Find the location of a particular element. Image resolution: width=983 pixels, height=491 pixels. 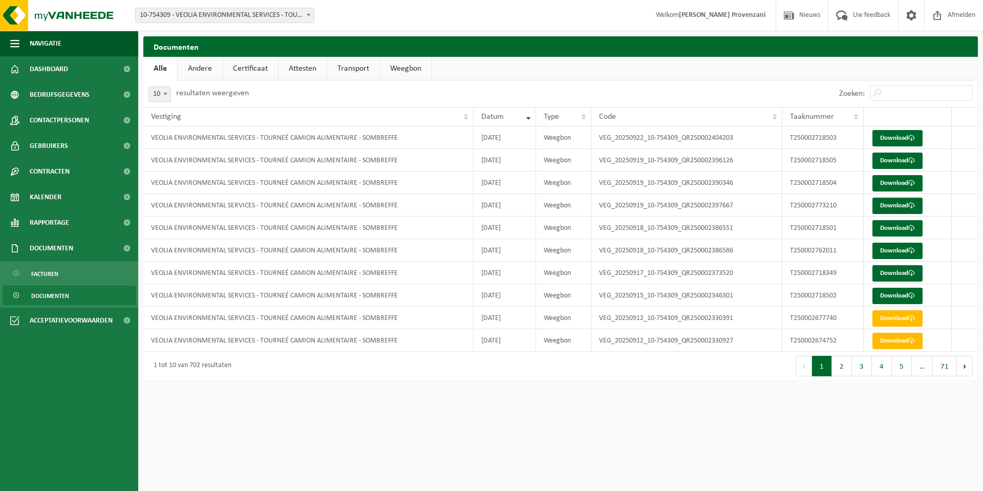

td: VEG_20250915_10-754309_QR250002346301 is located at coordinates (686, 295).